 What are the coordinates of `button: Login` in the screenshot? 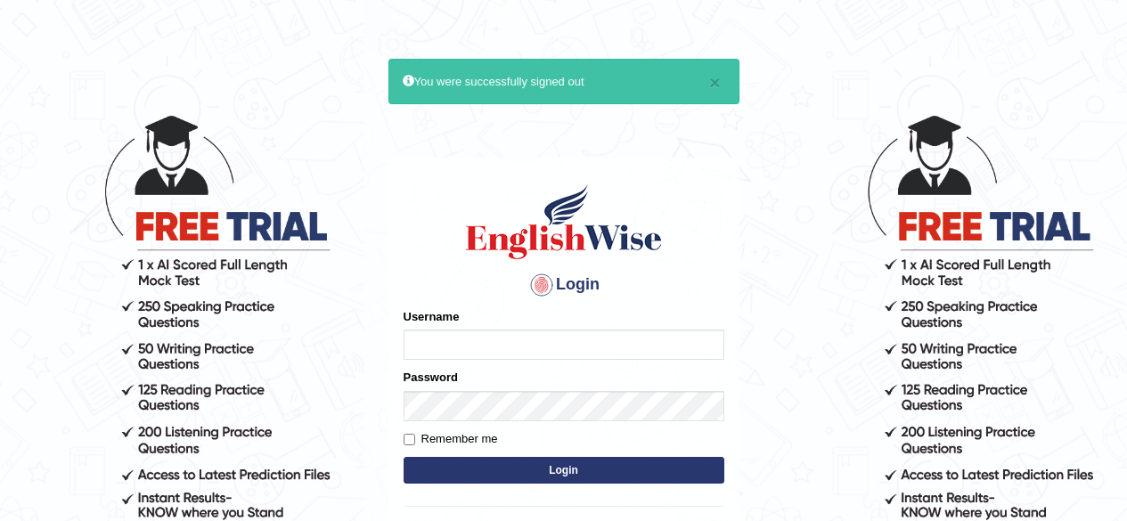 It's located at (564, 471).